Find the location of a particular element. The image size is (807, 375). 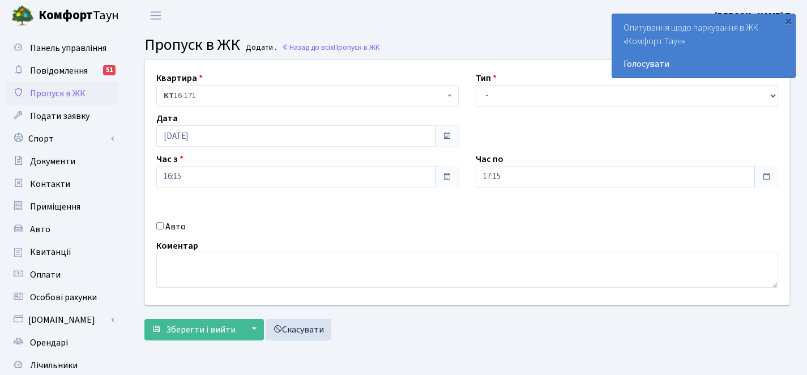

button: Переключити навігацію is located at coordinates (156, 15).